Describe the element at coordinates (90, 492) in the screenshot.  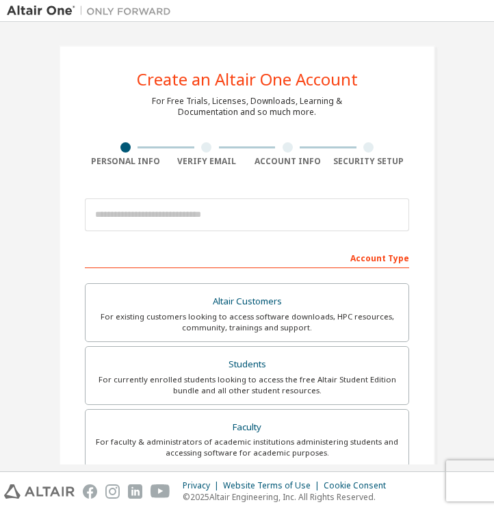
I see `img: facebook.svg` at that location.